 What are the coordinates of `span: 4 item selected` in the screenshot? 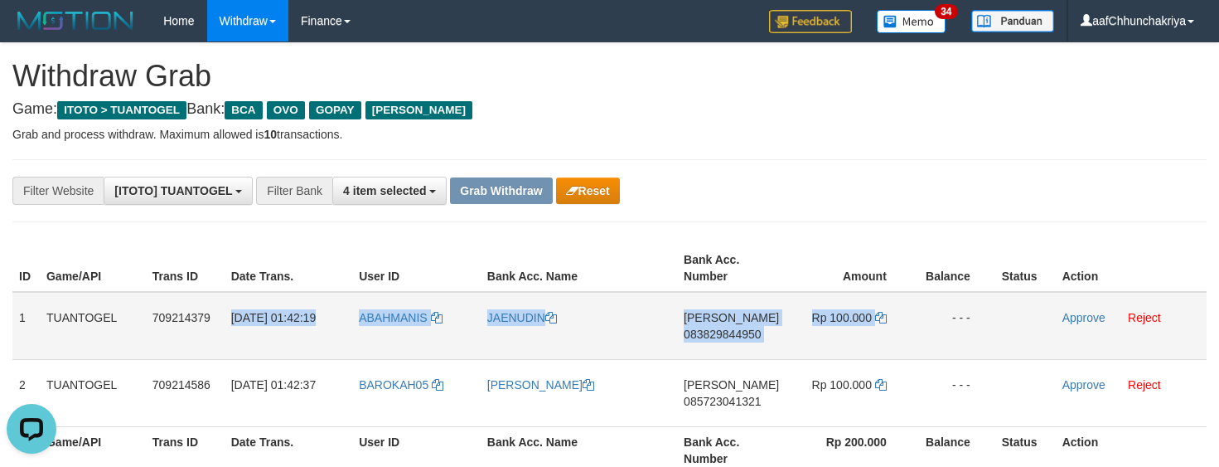 It's located at (385, 191).